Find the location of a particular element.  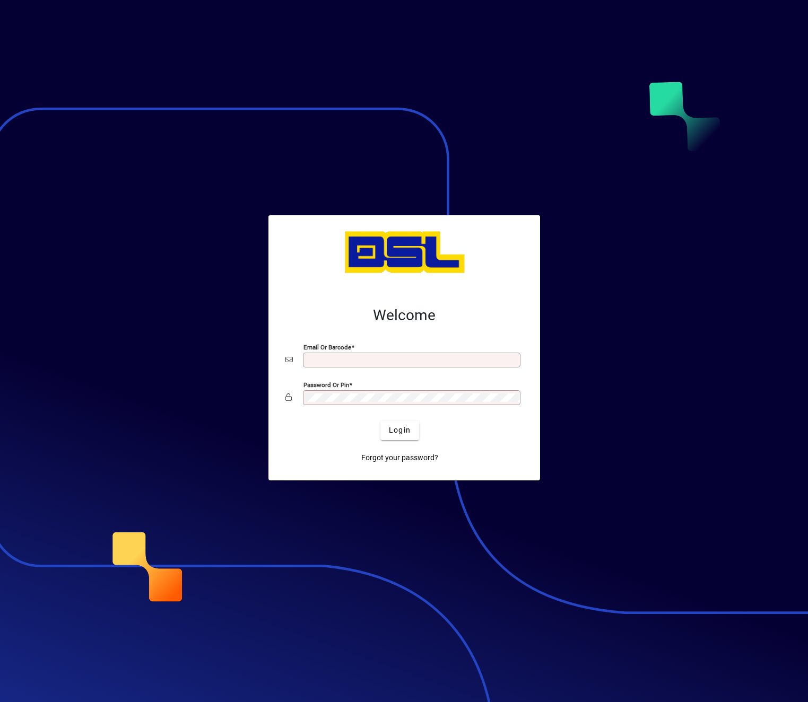

span: Forgot your password? is located at coordinates (399, 458).